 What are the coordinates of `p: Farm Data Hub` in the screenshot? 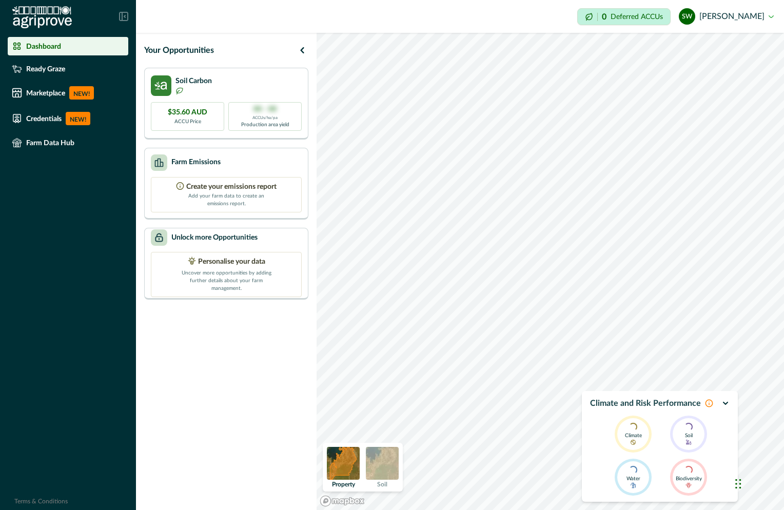 It's located at (50, 143).